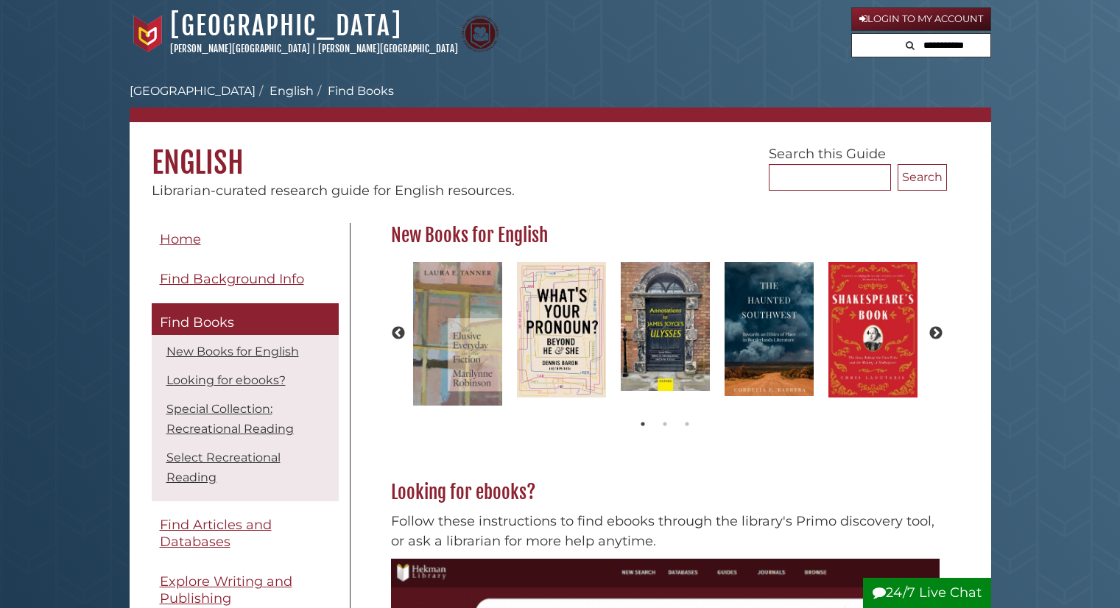  I want to click on nav: breadcrumb, so click(560, 102).